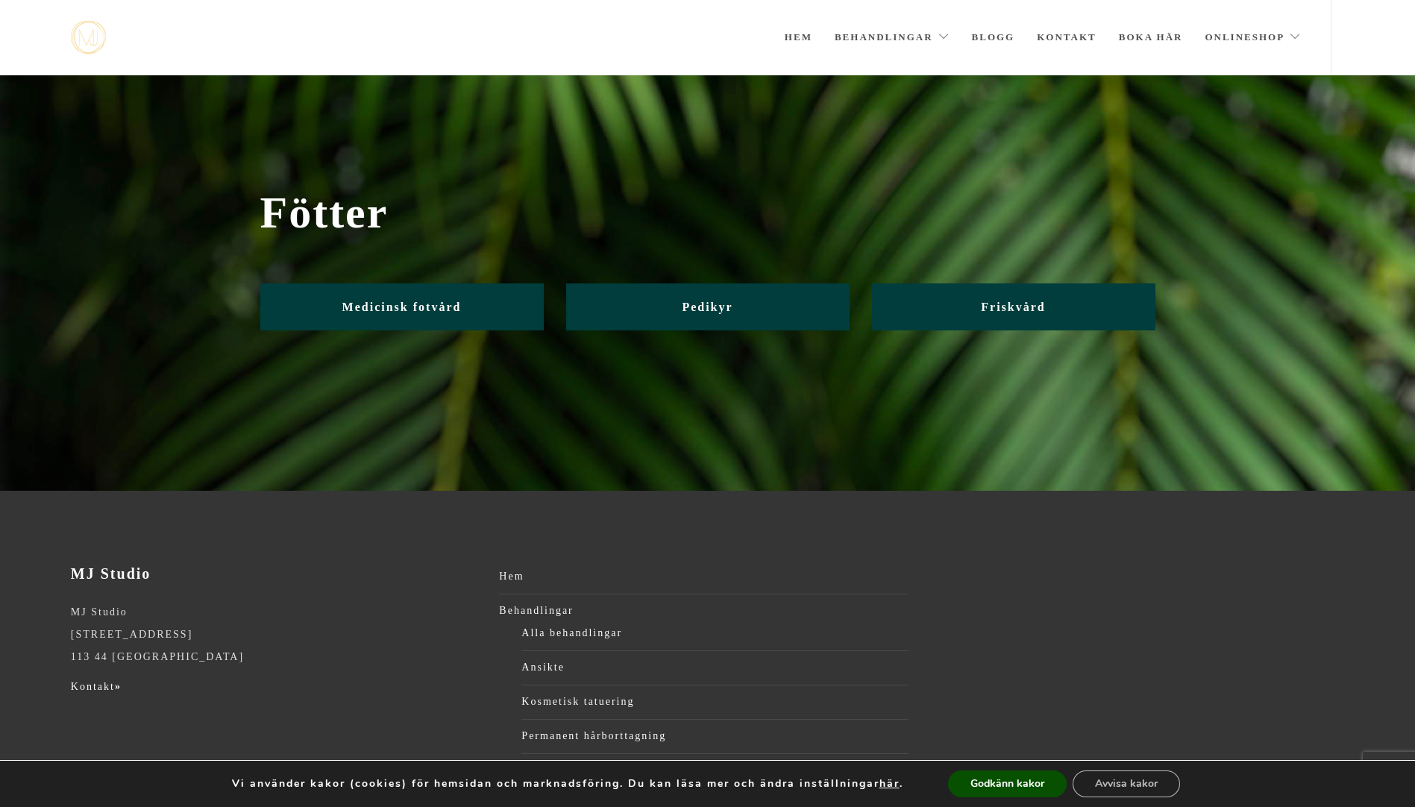  Describe the element at coordinates (1007, 784) in the screenshot. I see `button: Godkänn kakor` at that location.